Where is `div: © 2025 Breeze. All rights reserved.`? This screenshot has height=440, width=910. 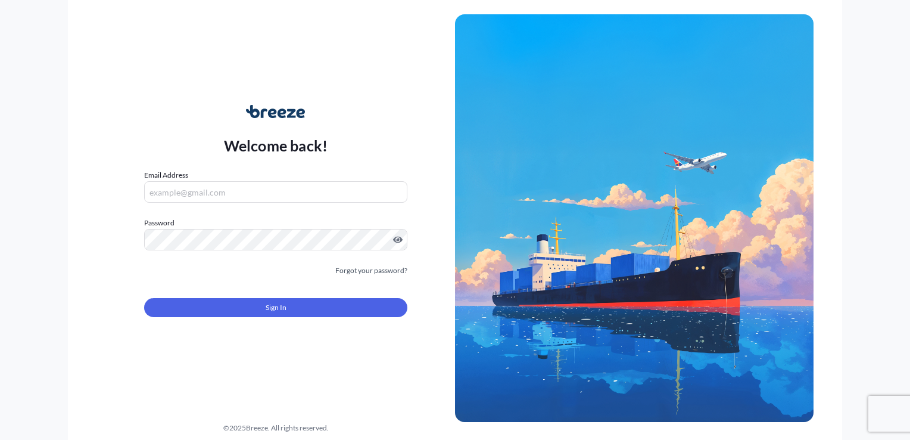
div: © 2025 Breeze. All rights reserved. is located at coordinates (276, 428).